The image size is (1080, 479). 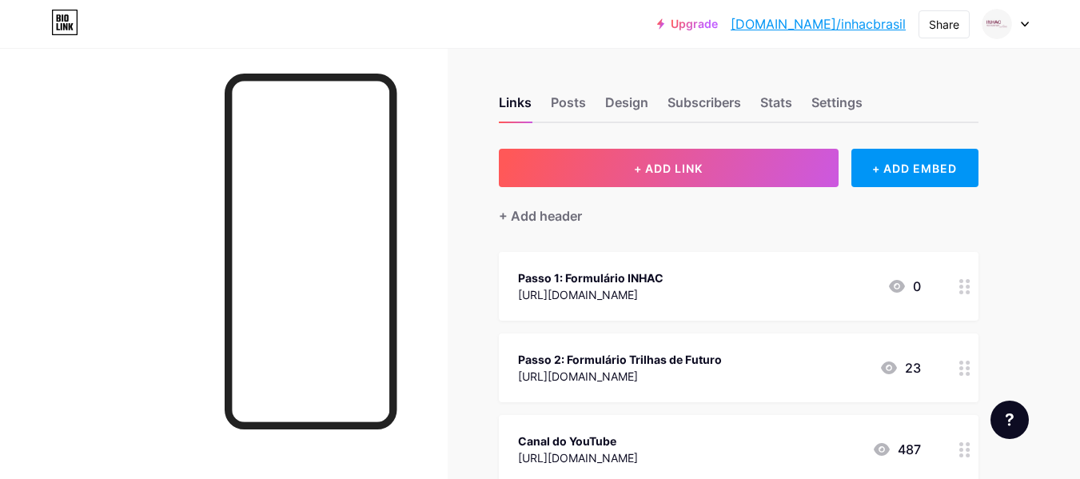 I want to click on div: Canal do YouTube, so click(x=578, y=440).